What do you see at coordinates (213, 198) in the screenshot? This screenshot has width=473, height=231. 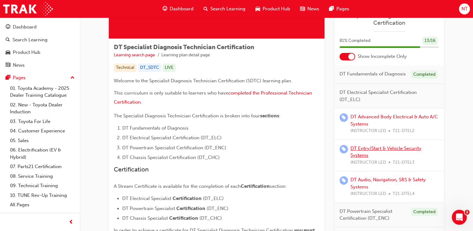 I see `span: (DT_ELC)` at bounding box center [213, 198].